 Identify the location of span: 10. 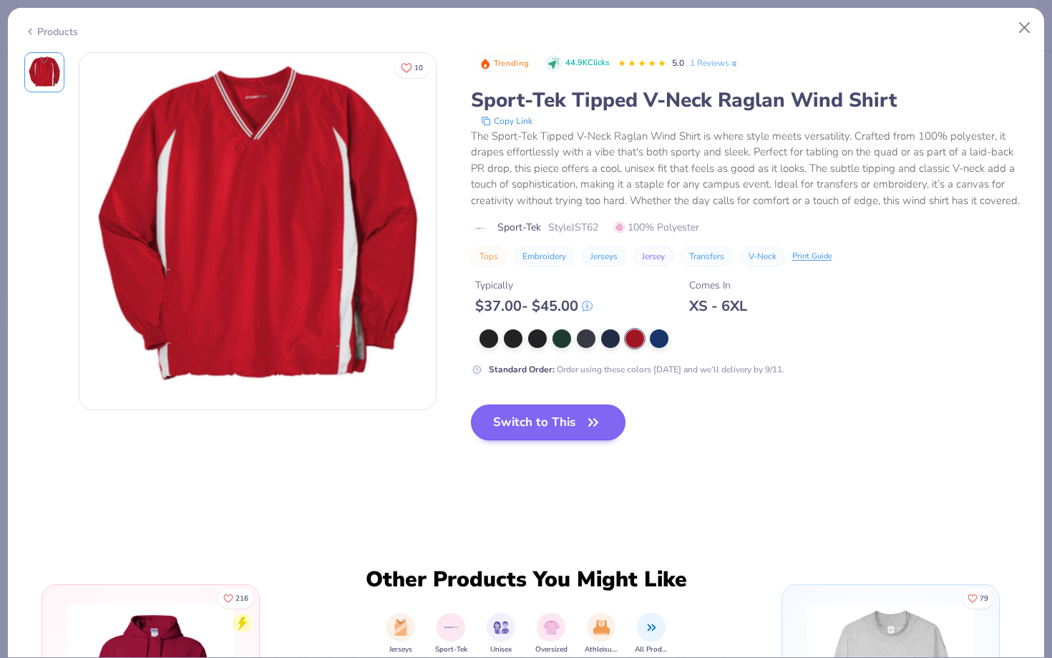
(419, 68).